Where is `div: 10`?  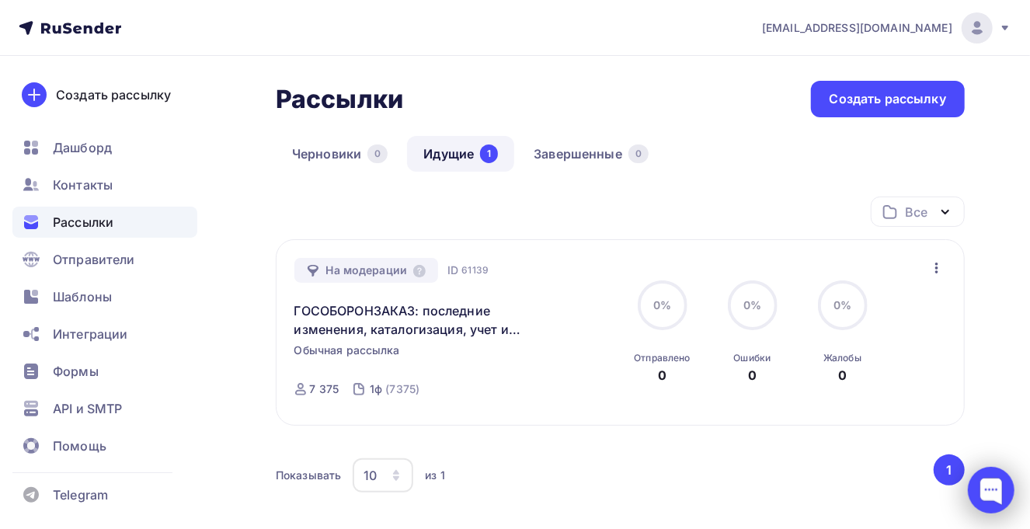
div: 10 is located at coordinates (370, 475).